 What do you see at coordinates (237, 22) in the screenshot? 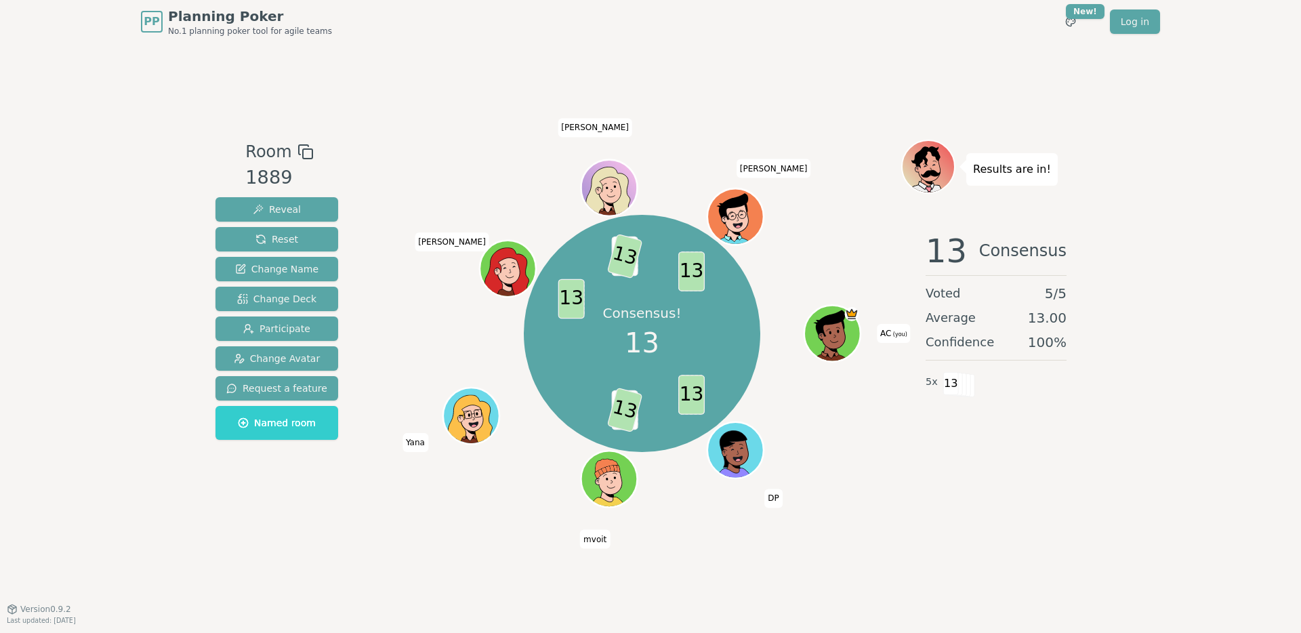
I see `a: PPPlanning PokerNo.1 planning poker tool for agile teams` at bounding box center [237, 22].